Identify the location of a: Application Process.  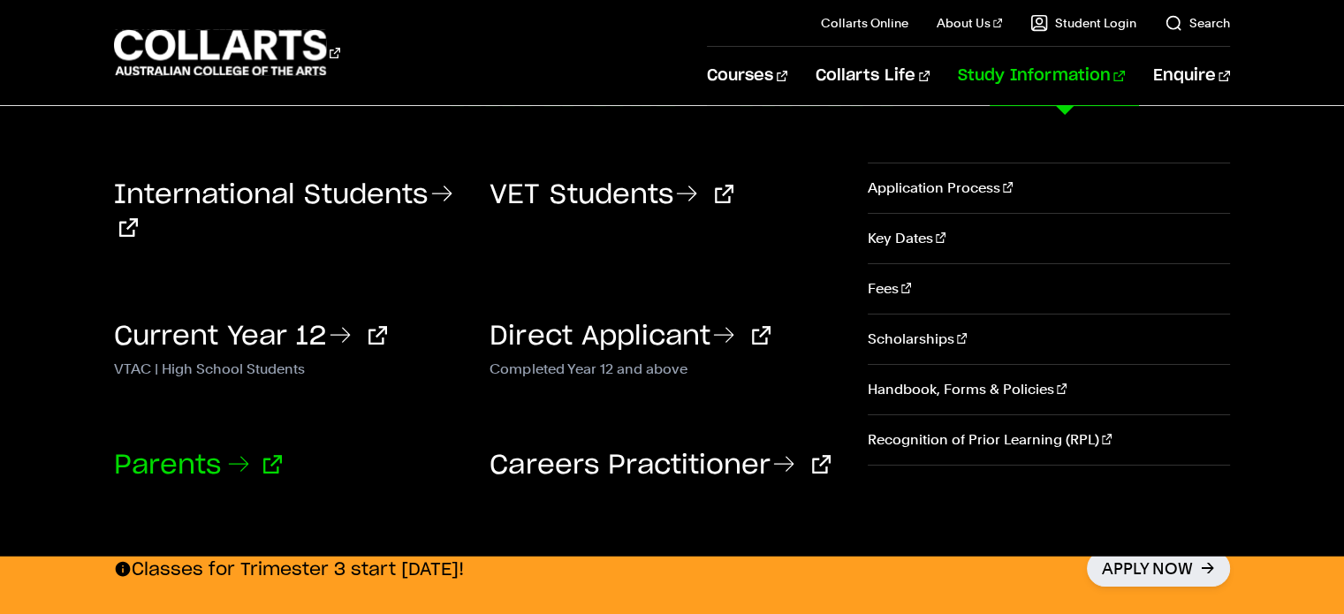
(1049, 188).